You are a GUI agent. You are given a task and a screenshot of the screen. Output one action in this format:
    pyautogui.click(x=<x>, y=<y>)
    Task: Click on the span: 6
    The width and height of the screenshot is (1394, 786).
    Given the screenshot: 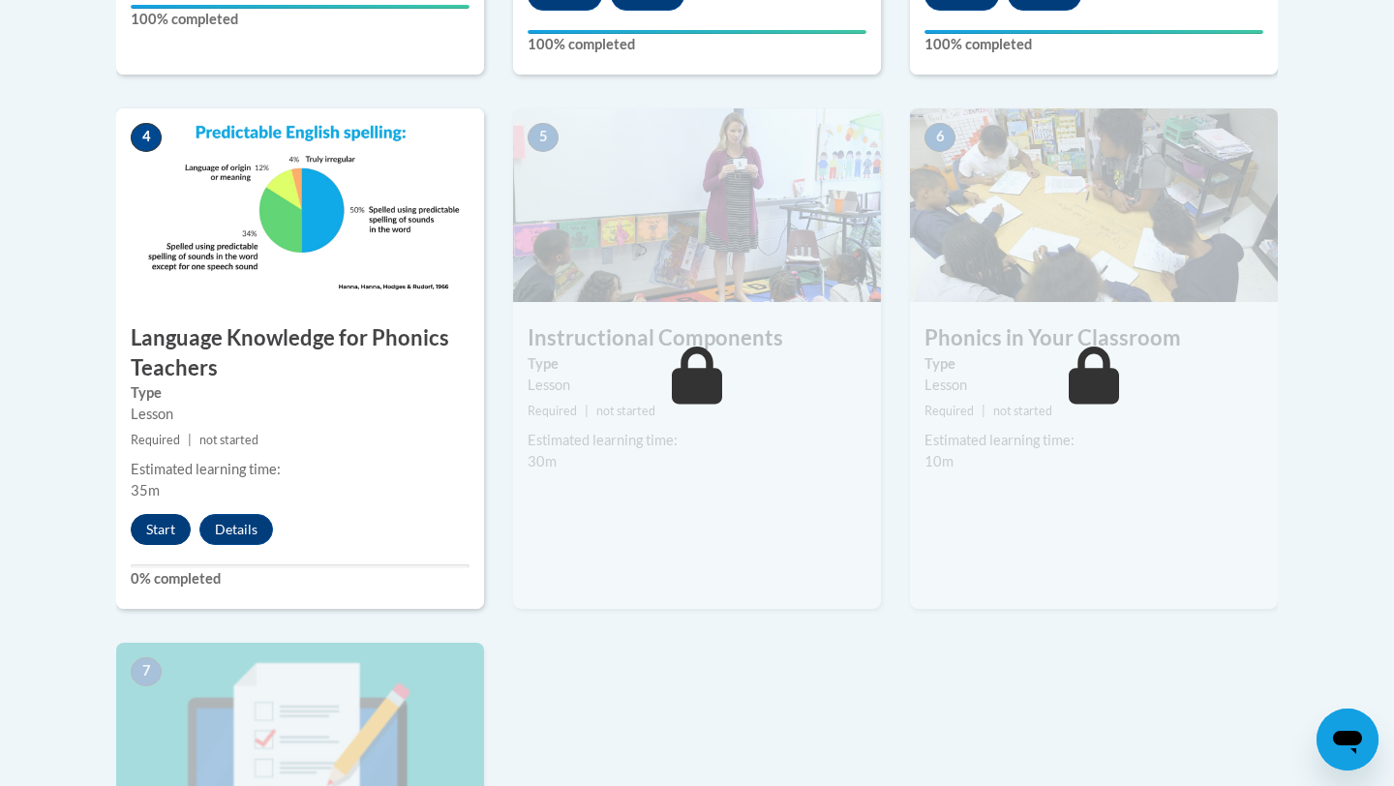 What is the action you would take?
    pyautogui.click(x=940, y=137)
    